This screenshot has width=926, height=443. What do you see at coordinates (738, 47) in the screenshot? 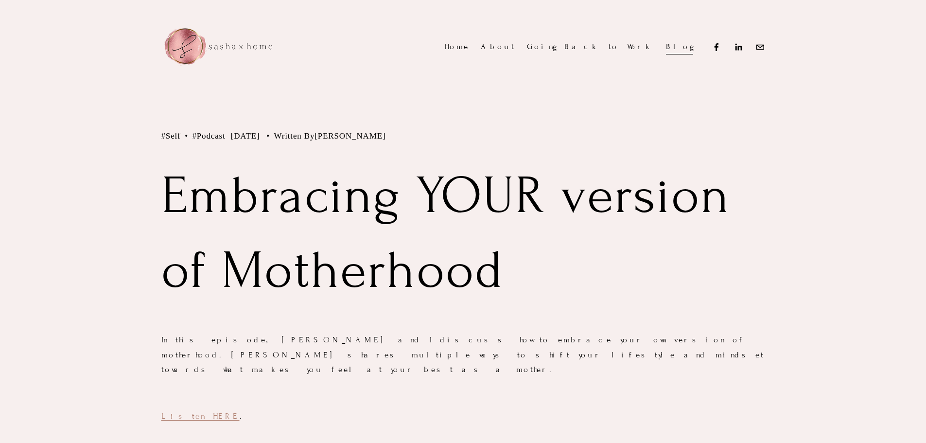
I see `a: LinkedIn` at bounding box center [738, 47].